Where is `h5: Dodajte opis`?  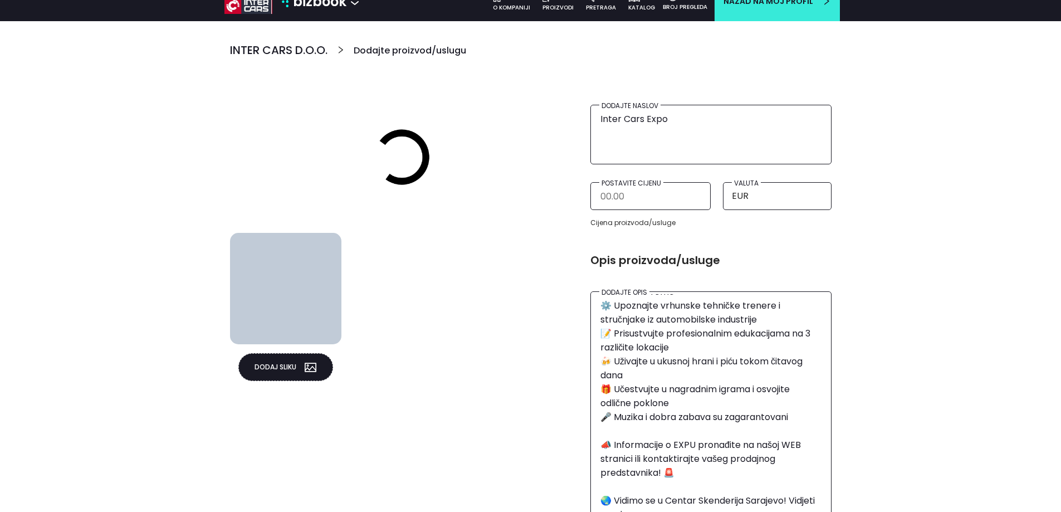
h5: Dodajte opis is located at coordinates (624, 292).